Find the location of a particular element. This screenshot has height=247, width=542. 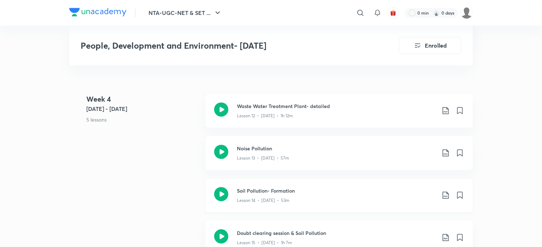

button: NTA-UGC-NET & SET ... is located at coordinates (185, 13).